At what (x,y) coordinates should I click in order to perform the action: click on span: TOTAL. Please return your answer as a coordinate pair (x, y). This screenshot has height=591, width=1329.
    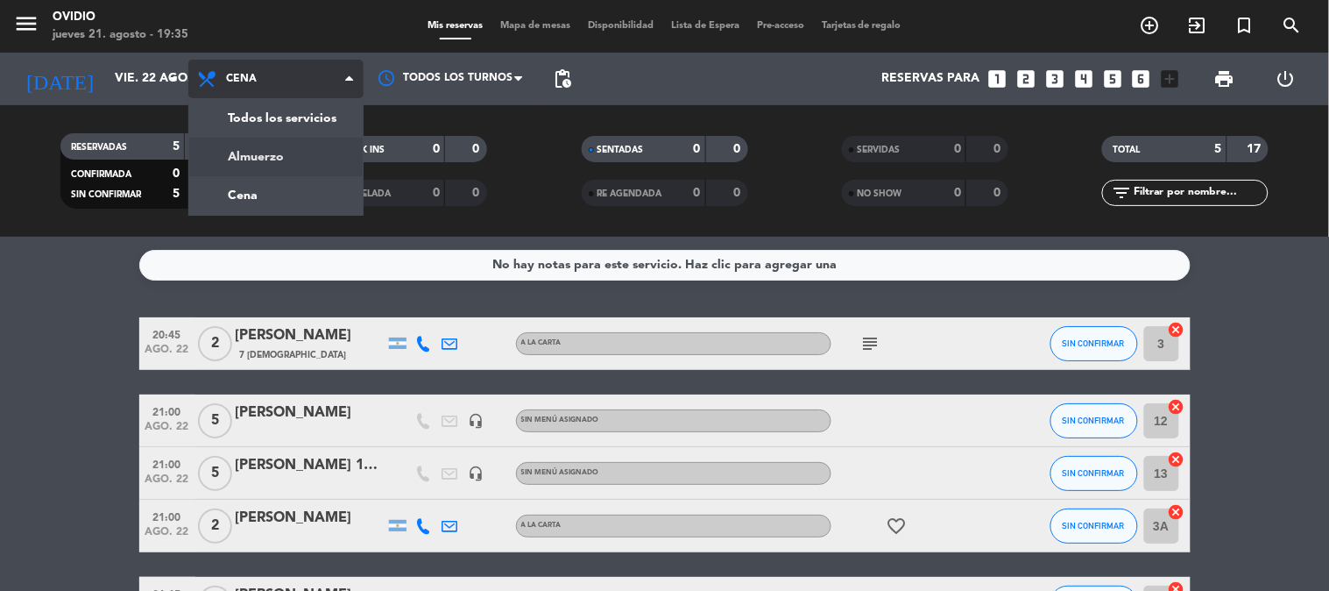
    Looking at the image, I should click on (1126, 150).